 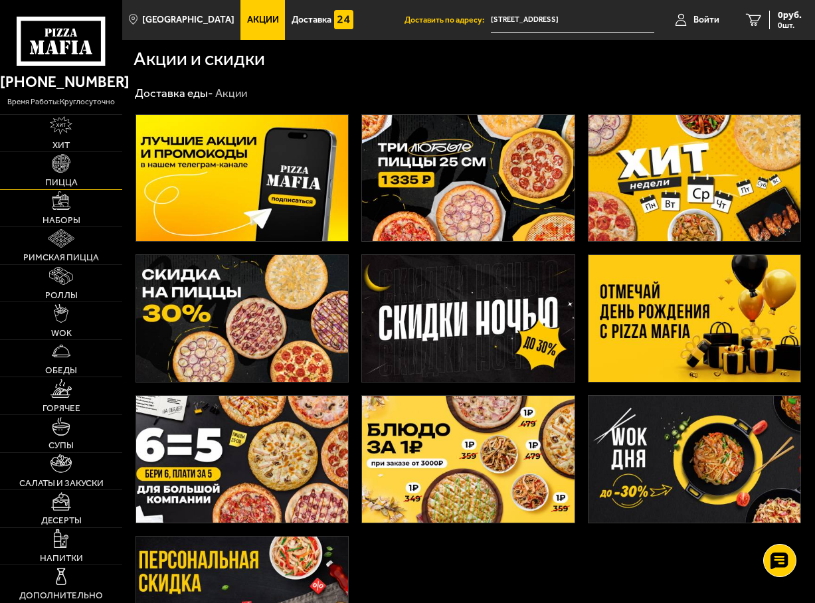 What do you see at coordinates (343, 19) in the screenshot?
I see `img: 15daf4d41897b9f0e9f617042186c801.svg` at bounding box center [343, 19].